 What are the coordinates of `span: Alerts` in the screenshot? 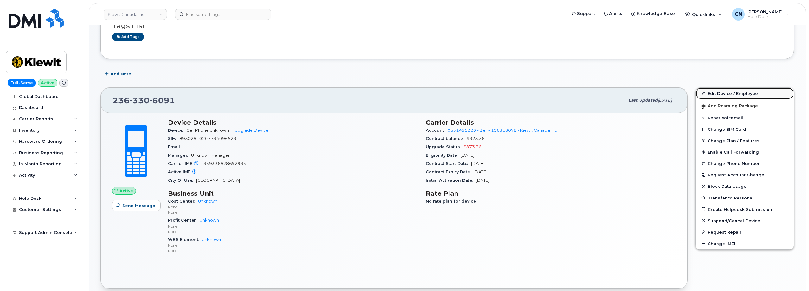 It's located at (616, 14).